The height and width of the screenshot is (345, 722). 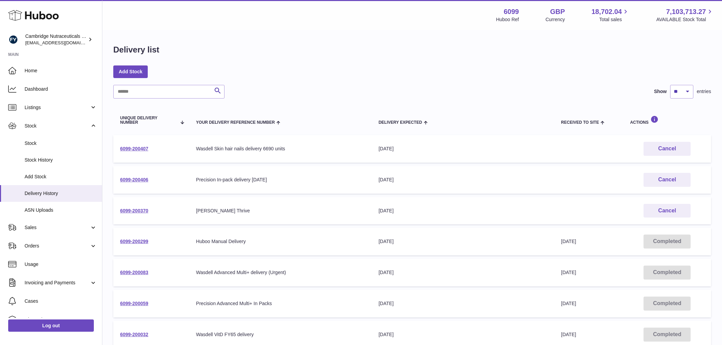 I want to click on strong: GBP, so click(x=557, y=12).